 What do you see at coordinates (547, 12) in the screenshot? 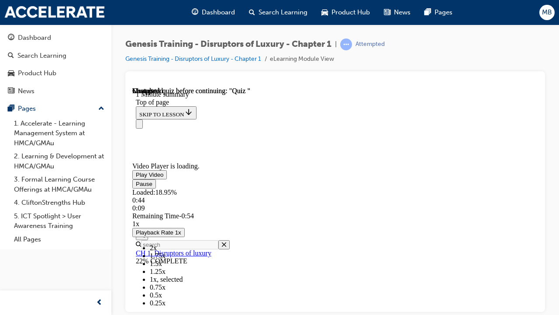
I see `button: MB` at bounding box center [547, 12].